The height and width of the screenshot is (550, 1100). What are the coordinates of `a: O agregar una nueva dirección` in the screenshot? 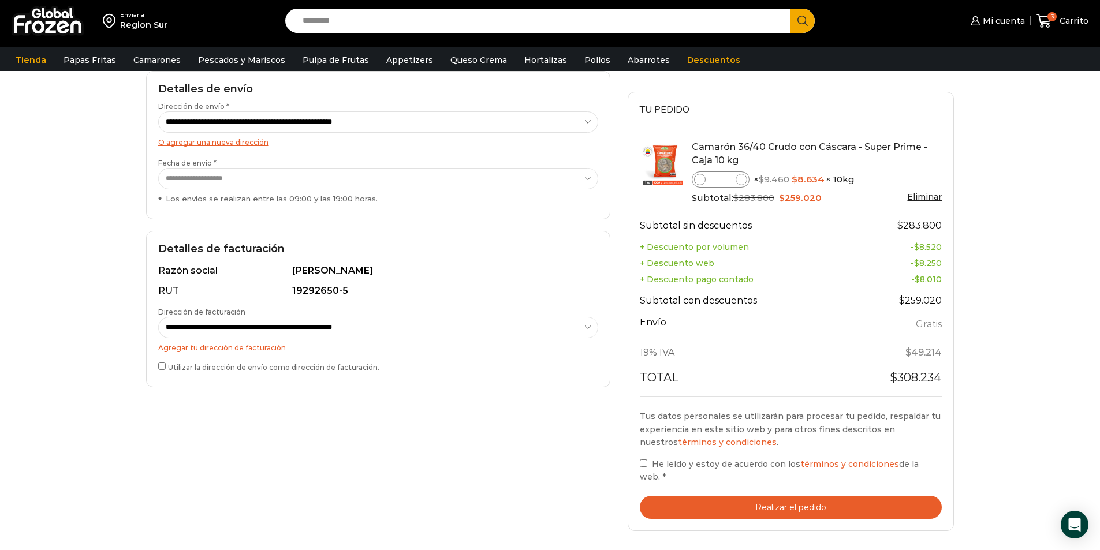 It's located at (213, 142).